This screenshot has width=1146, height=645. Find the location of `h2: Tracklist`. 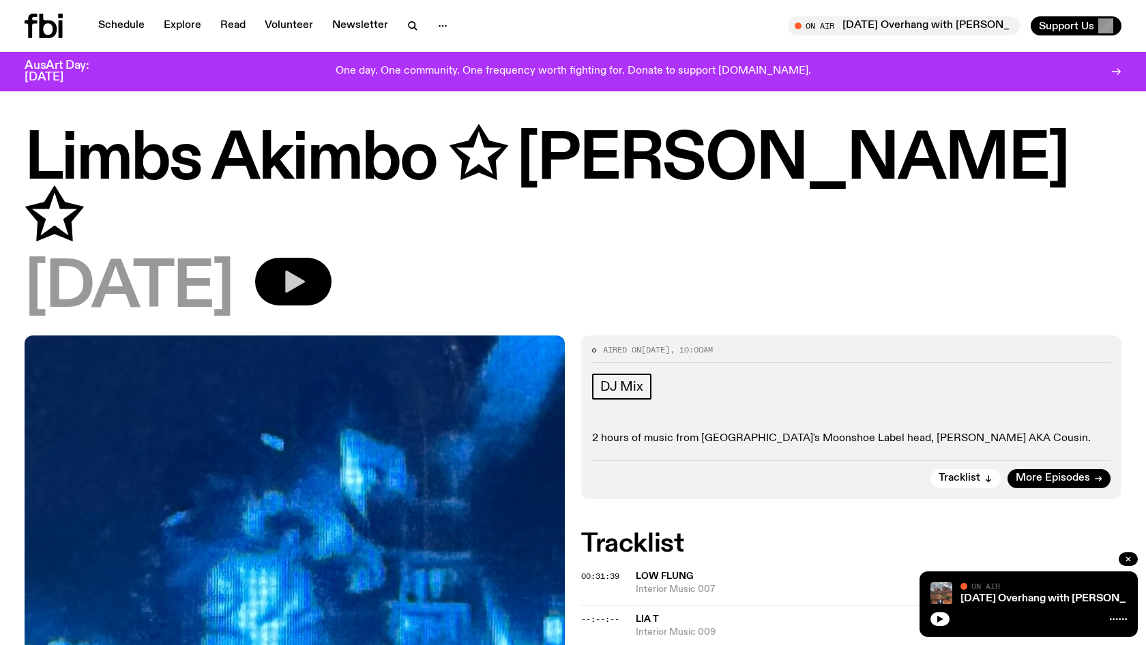

h2: Tracklist is located at coordinates (851, 544).